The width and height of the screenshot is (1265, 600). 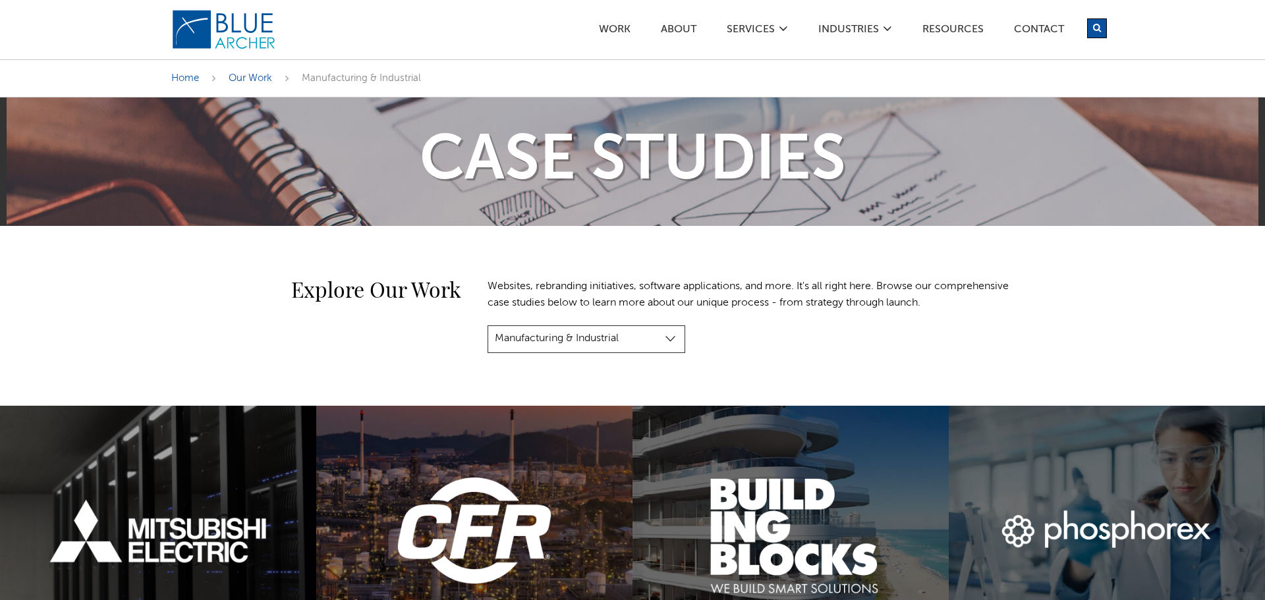 What do you see at coordinates (250, 78) in the screenshot?
I see `a: Our Work` at bounding box center [250, 78].